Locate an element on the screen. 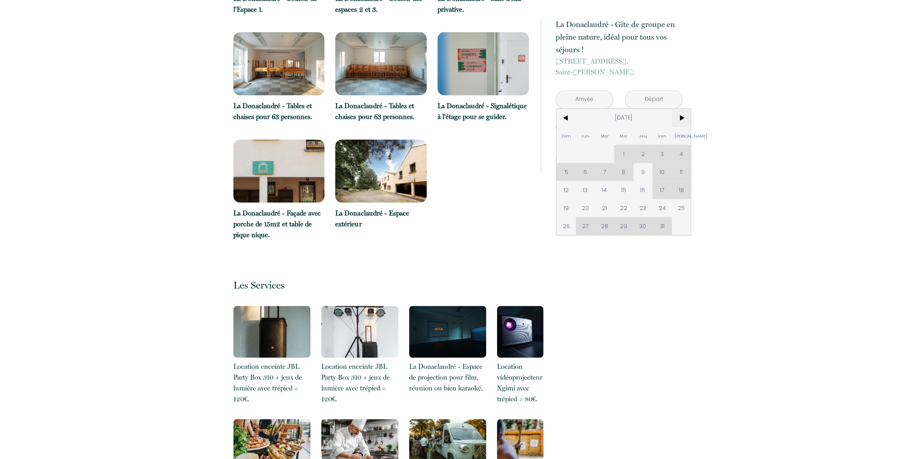 This screenshot has width=916, height=459. span: 25 is located at coordinates (681, 208).